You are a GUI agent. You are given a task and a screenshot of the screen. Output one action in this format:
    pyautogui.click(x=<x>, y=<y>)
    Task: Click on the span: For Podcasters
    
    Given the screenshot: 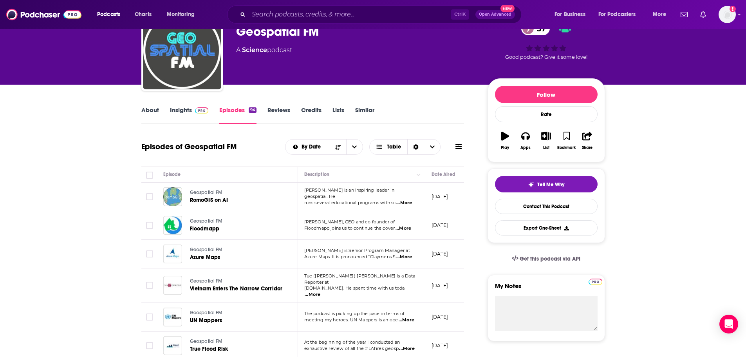 What is the action you would take?
    pyautogui.click(x=617, y=14)
    